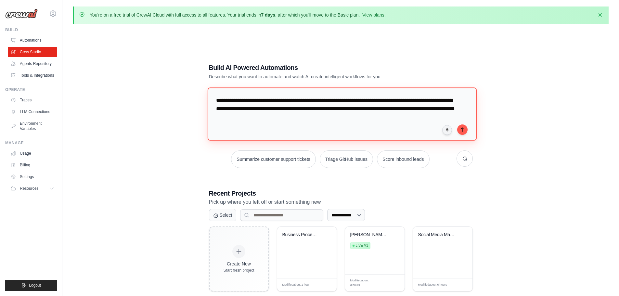 The width and height of the screenshot is (619, 296). What do you see at coordinates (32, 75) in the screenshot?
I see `a: Tools & Integrations` at bounding box center [32, 75].